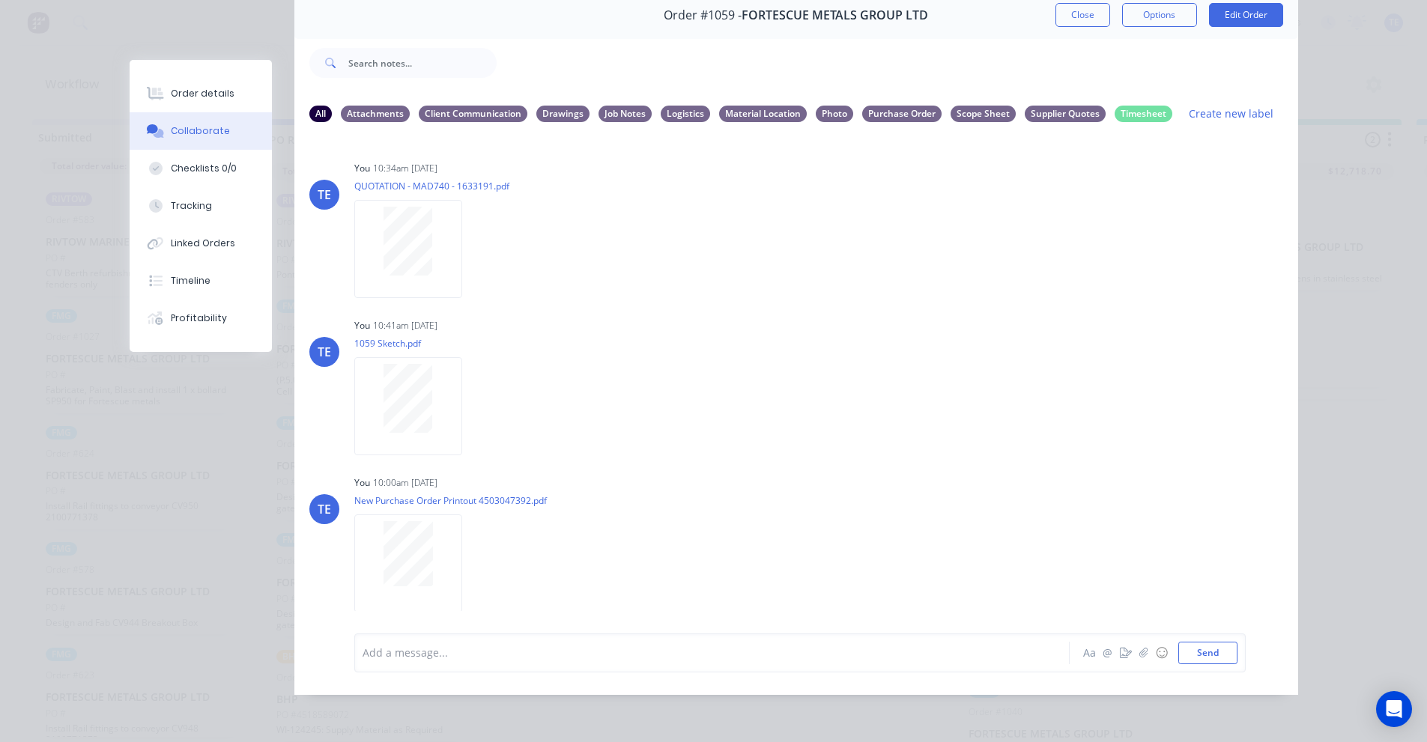 This screenshot has width=1427, height=742. Describe the element at coordinates (201, 94) in the screenshot. I see `button: Order details` at that location.